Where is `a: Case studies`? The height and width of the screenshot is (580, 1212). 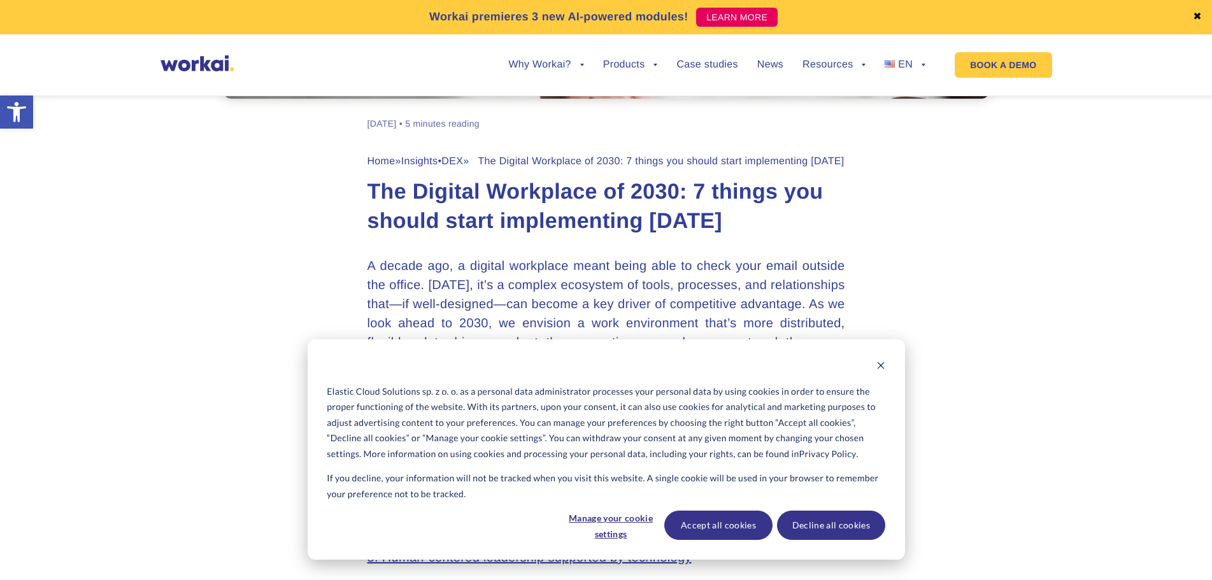 a: Case studies is located at coordinates (707, 65).